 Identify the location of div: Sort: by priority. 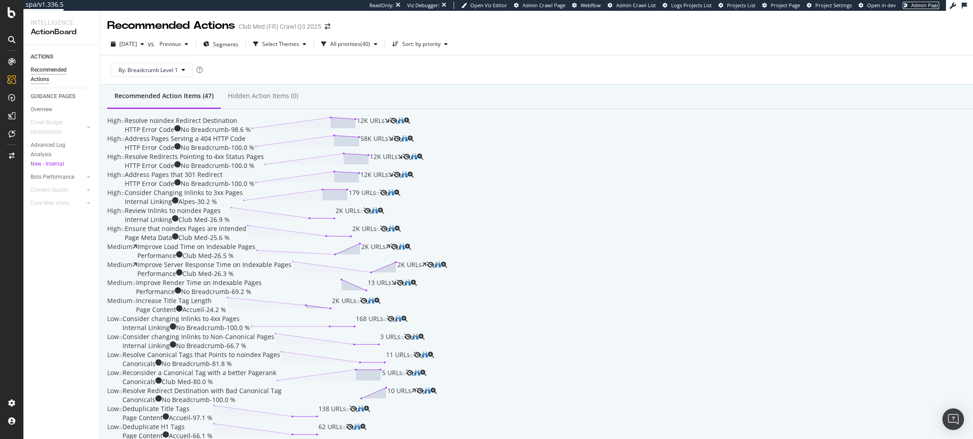
(421, 44).